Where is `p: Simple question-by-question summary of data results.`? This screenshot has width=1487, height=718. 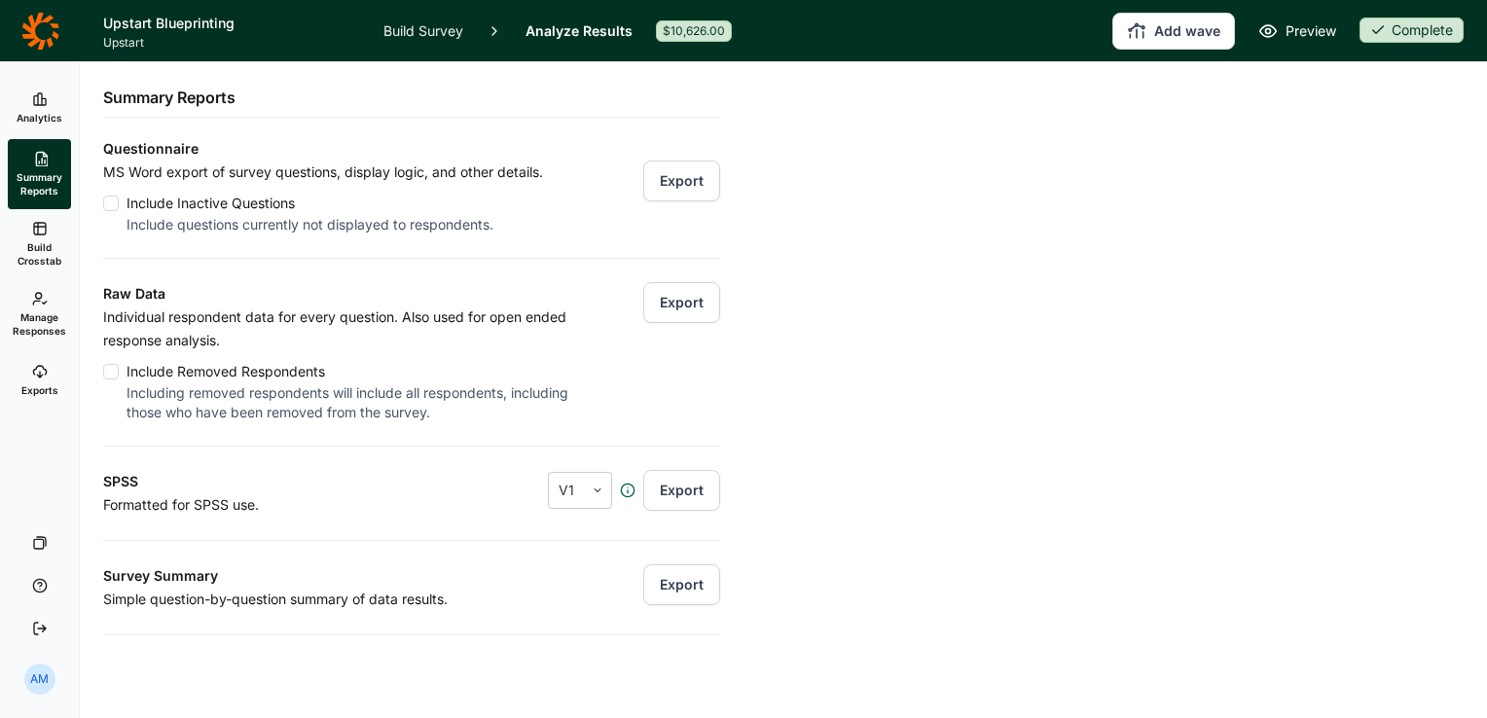
p: Simple question-by-question summary of data results. is located at coordinates (351, 599).